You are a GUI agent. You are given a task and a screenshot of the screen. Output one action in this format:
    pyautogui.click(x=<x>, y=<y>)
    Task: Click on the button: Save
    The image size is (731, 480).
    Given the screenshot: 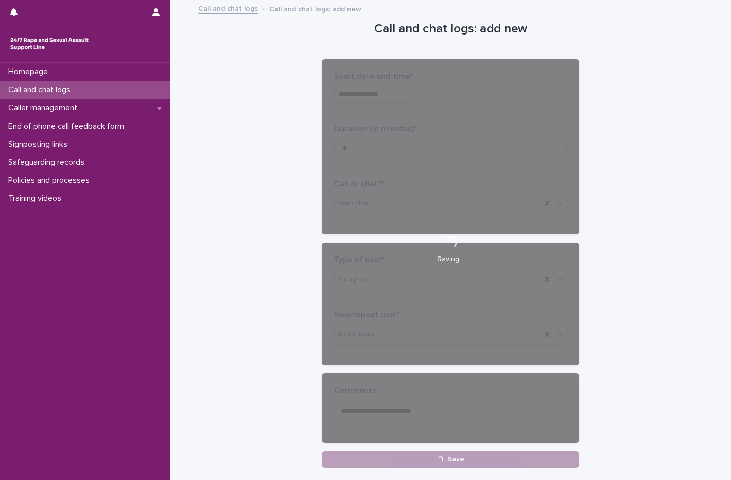 What is the action you would take?
    pyautogui.click(x=450, y=459)
    